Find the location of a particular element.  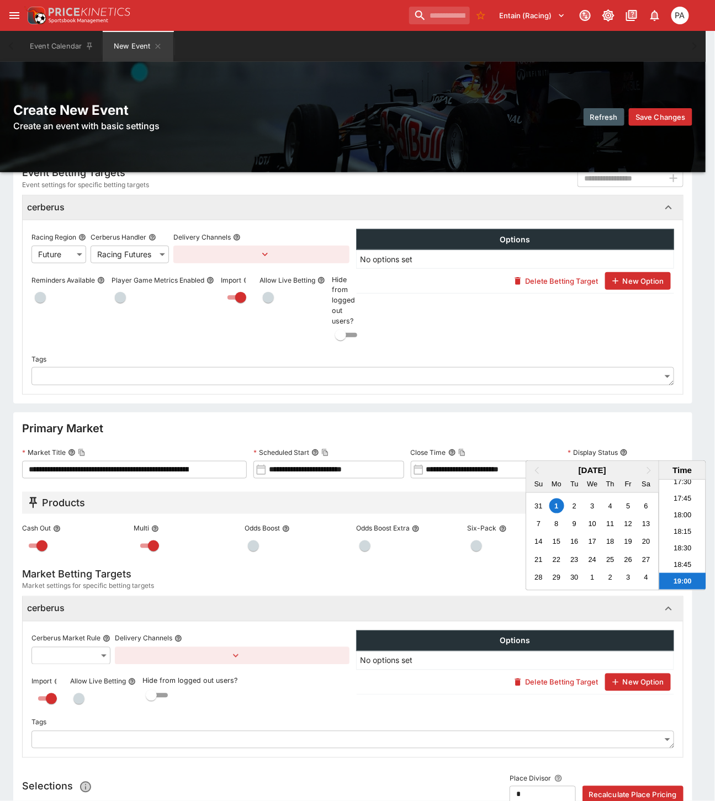

div: Choose Wednesday, September 24th, 2025 is located at coordinates (592, 559).